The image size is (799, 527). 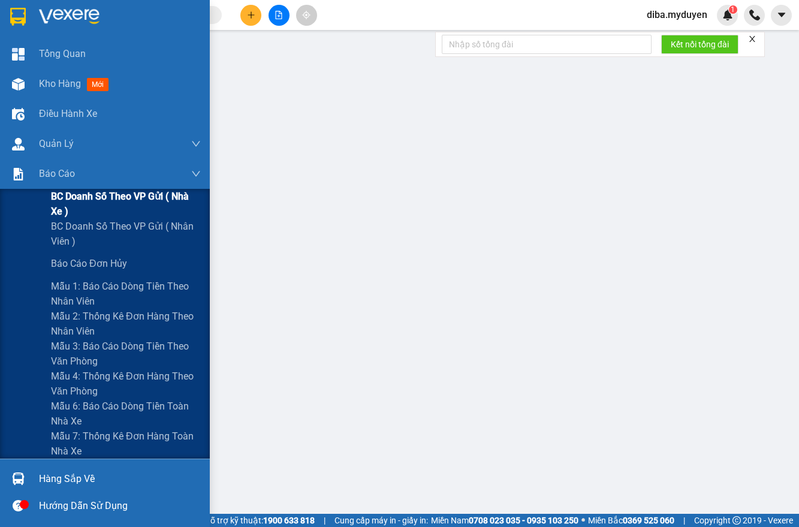 What do you see at coordinates (98, 85) in the screenshot?
I see `span: mới` at bounding box center [98, 85].